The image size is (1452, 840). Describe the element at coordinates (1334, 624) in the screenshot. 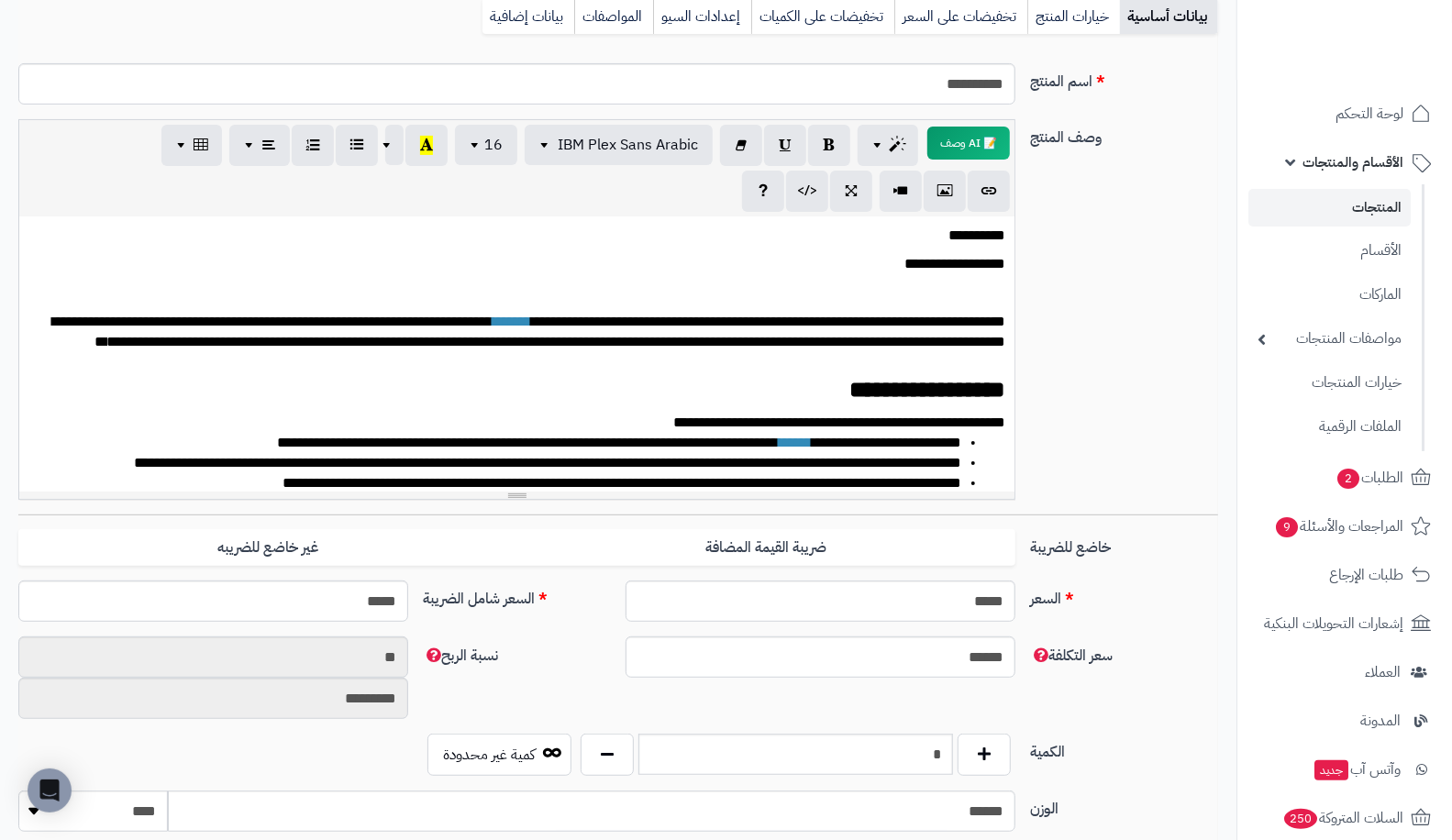

I see `span: إشعارات التحويلات البنكية` at that location.